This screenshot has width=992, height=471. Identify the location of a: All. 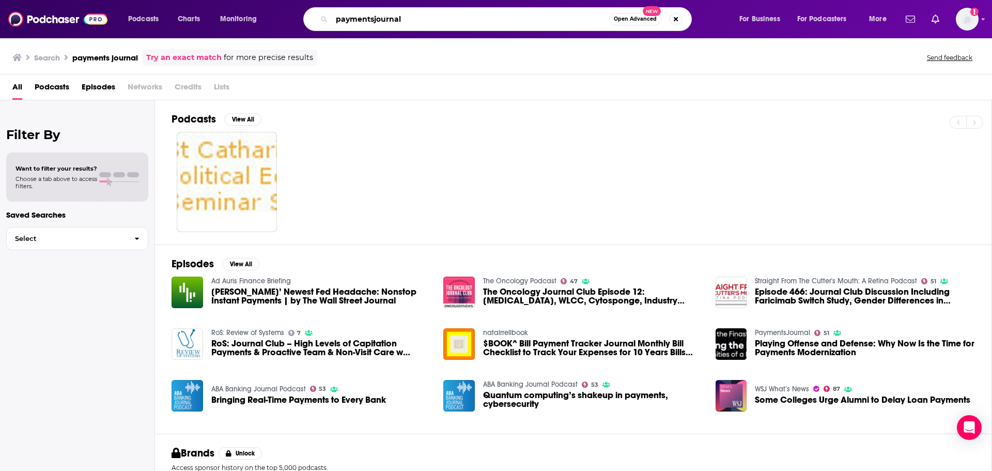
(17, 89).